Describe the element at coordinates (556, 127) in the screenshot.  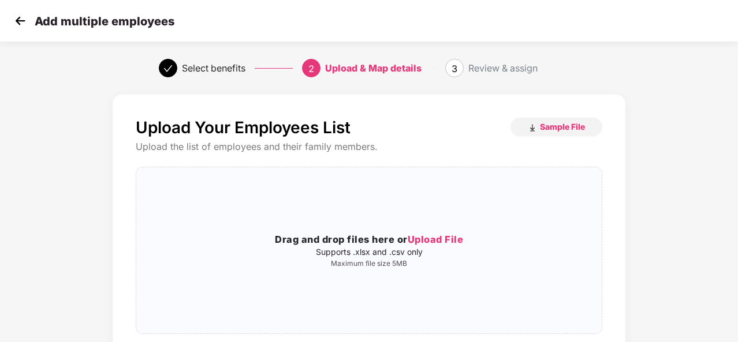
I see `button: Sample File` at that location.